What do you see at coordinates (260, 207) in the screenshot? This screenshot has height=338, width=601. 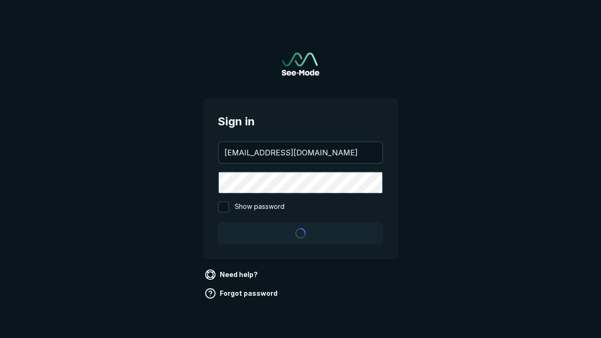 I see `span: Show password` at bounding box center [260, 207].